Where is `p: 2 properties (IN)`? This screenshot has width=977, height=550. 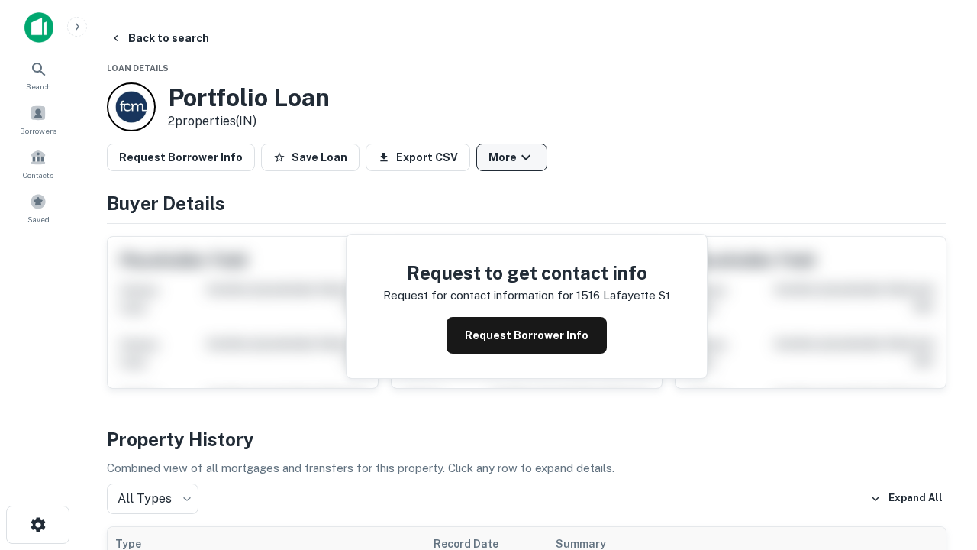 p: 2 properties (IN) is located at coordinates (249, 121).